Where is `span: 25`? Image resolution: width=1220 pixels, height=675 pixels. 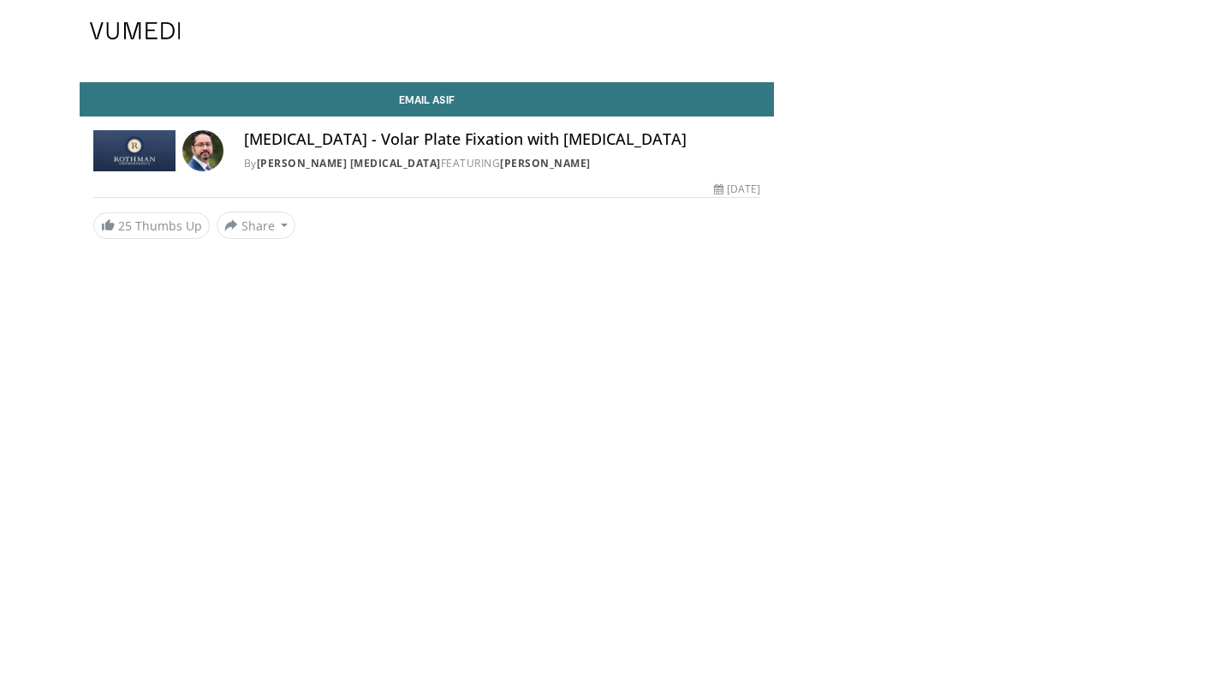 span: 25 is located at coordinates (125, 225).